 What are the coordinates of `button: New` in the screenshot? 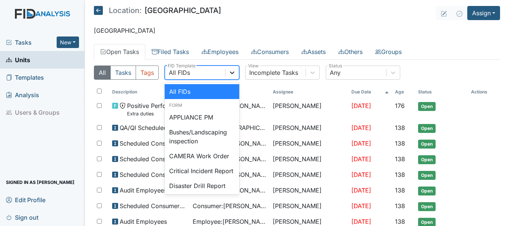 It's located at (68, 42).